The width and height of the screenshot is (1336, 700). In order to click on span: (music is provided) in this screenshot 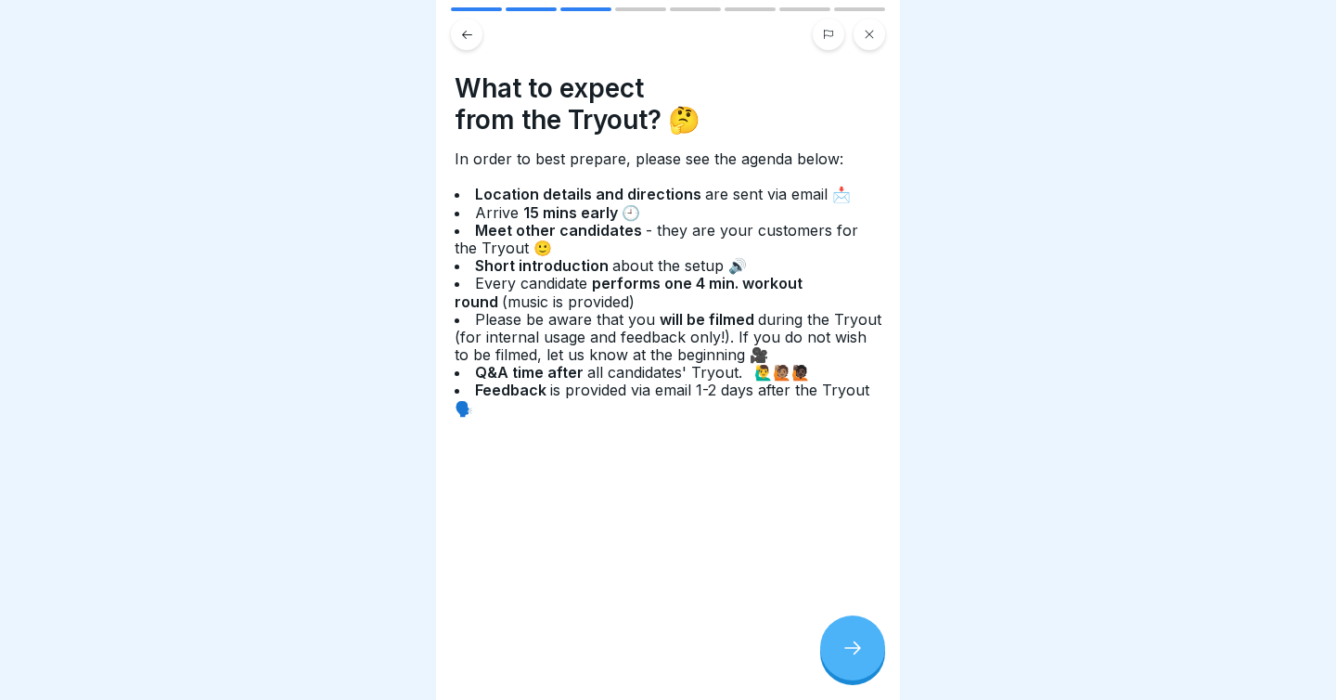, I will do `click(571, 302)`.